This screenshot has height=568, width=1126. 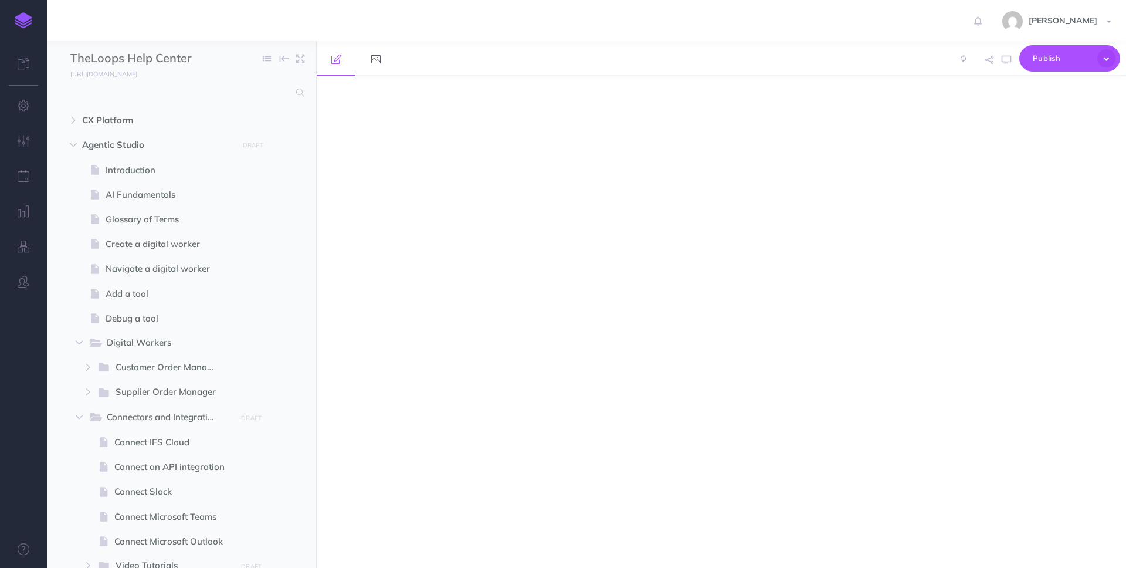 I want to click on span: Connect Microsoft Outlook, so click(x=180, y=541).